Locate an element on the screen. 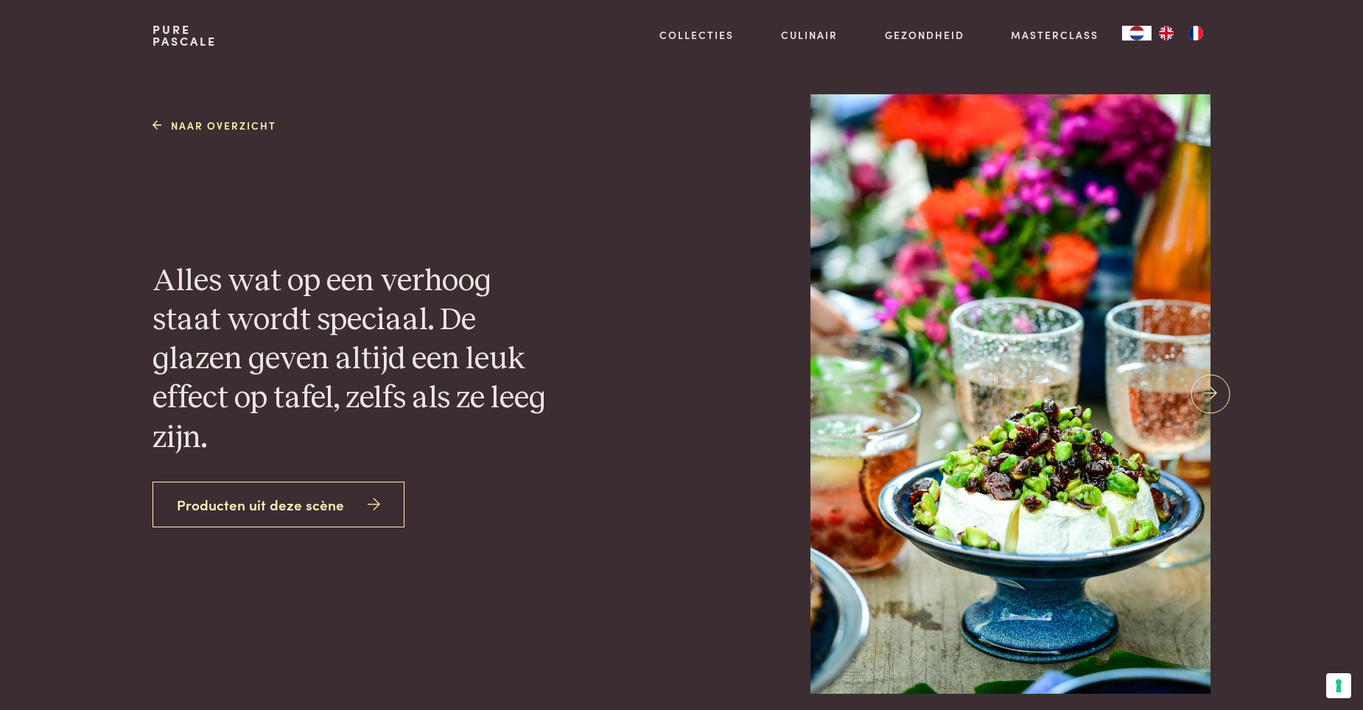 The image size is (1363, 710). ul: Language list is located at coordinates (1181, 33).